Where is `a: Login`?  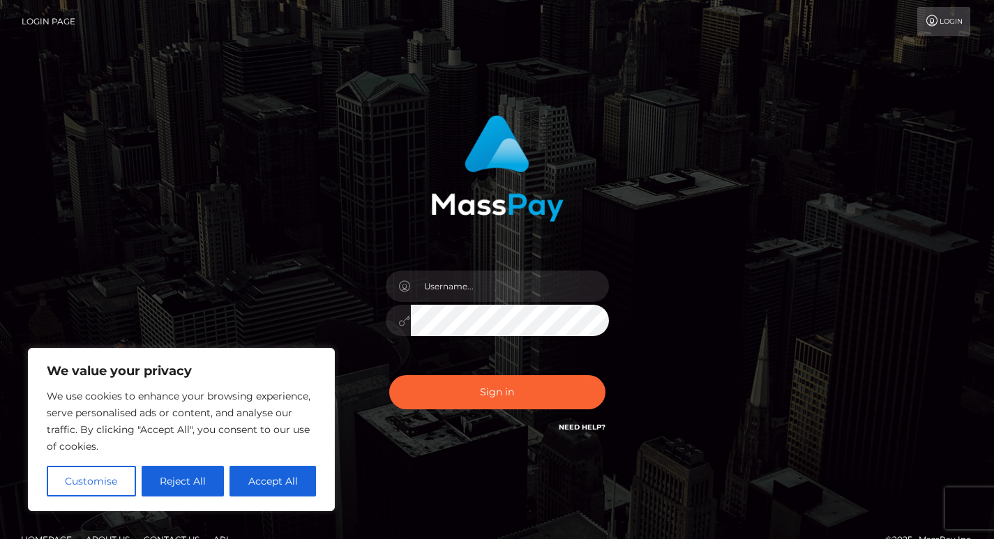
a: Login is located at coordinates (944, 22).